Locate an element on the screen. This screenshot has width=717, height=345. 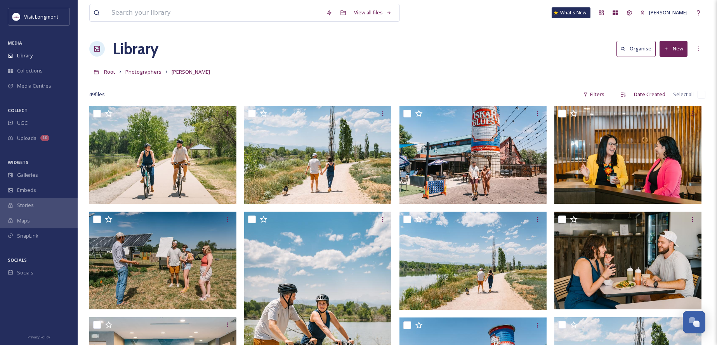
a: Root is located at coordinates (109, 72).